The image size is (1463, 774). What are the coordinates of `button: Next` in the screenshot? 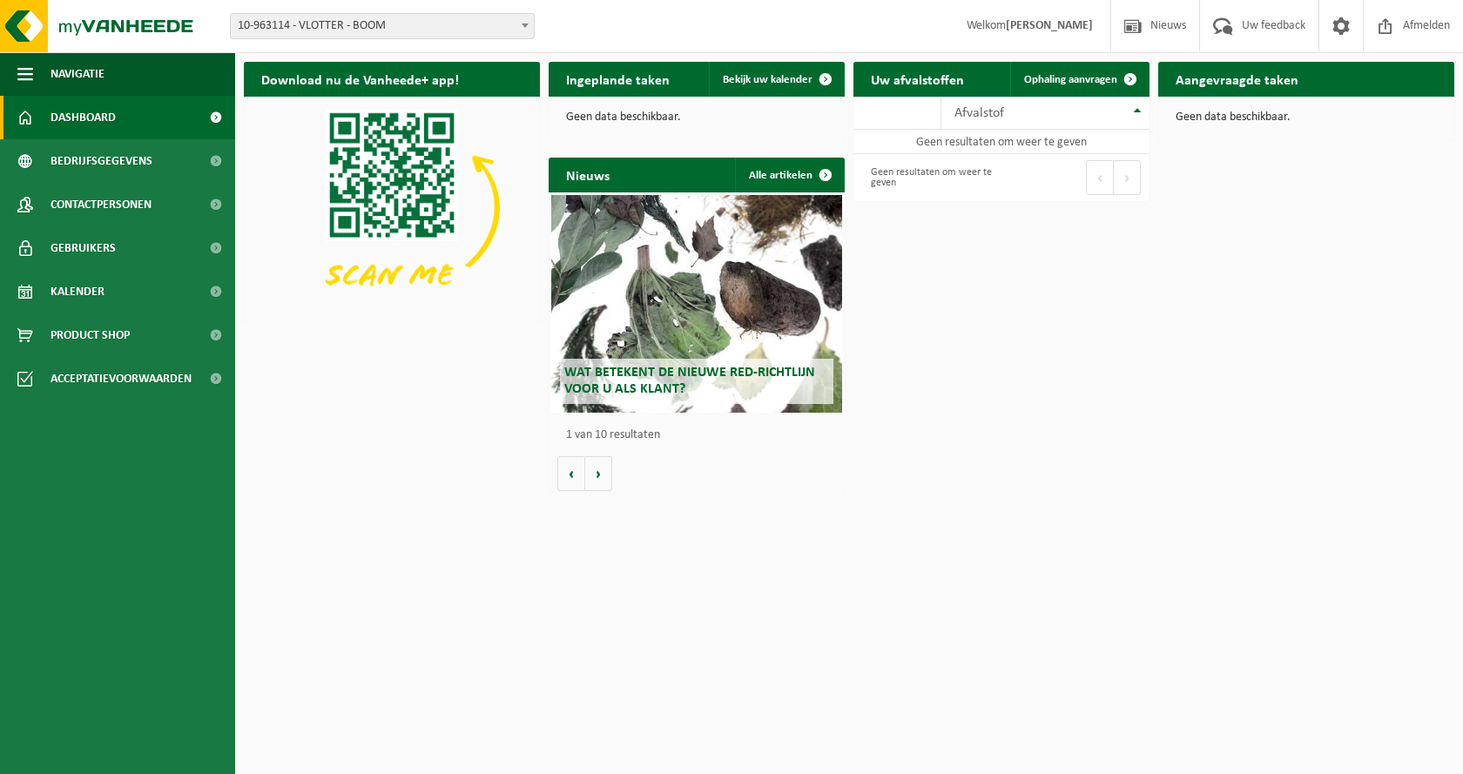 It's located at (1127, 178).